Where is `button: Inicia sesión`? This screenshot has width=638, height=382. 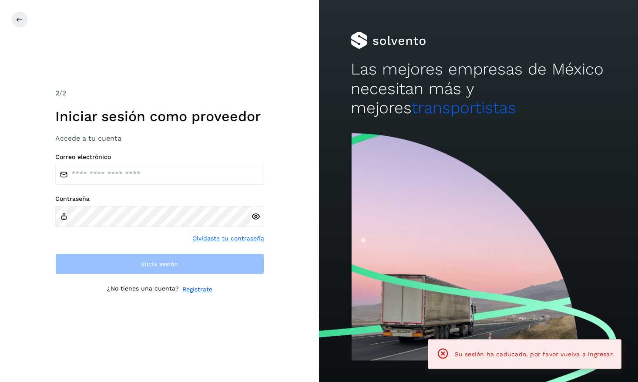
button: Inicia sesión is located at coordinates (160, 264).